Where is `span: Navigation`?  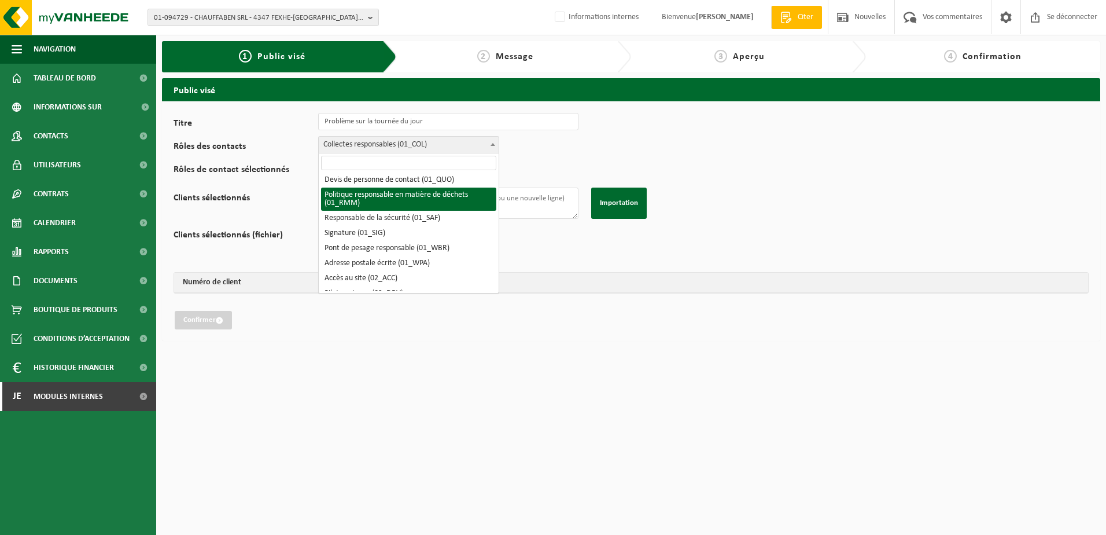 span: Navigation is located at coordinates (54, 49).